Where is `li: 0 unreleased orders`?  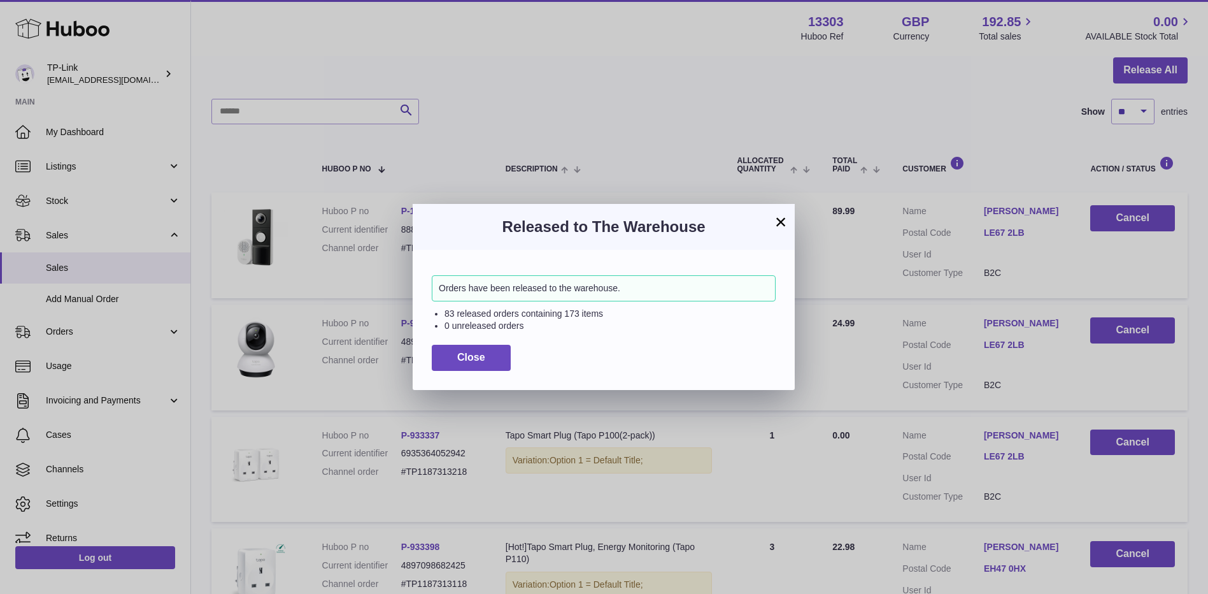 li: 0 unreleased orders is located at coordinates (610, 326).